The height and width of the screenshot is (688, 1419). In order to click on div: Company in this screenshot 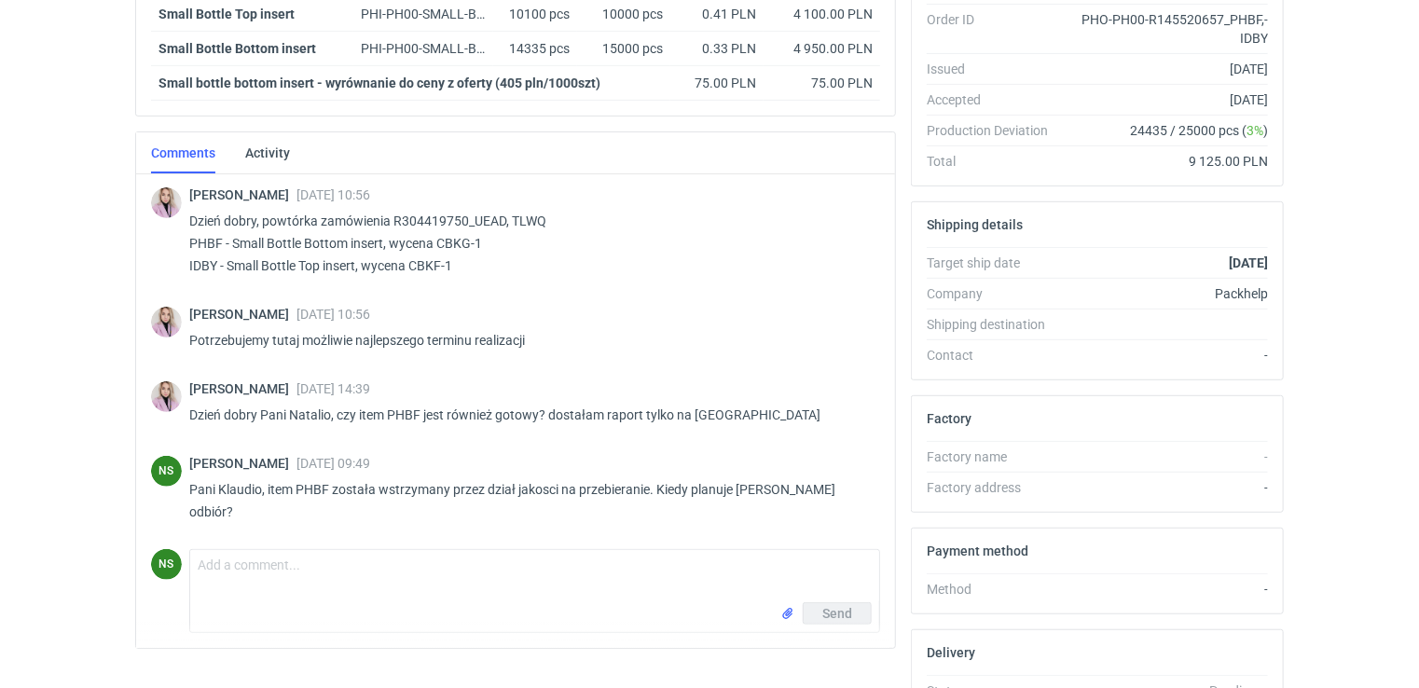, I will do `click(995, 294)`.